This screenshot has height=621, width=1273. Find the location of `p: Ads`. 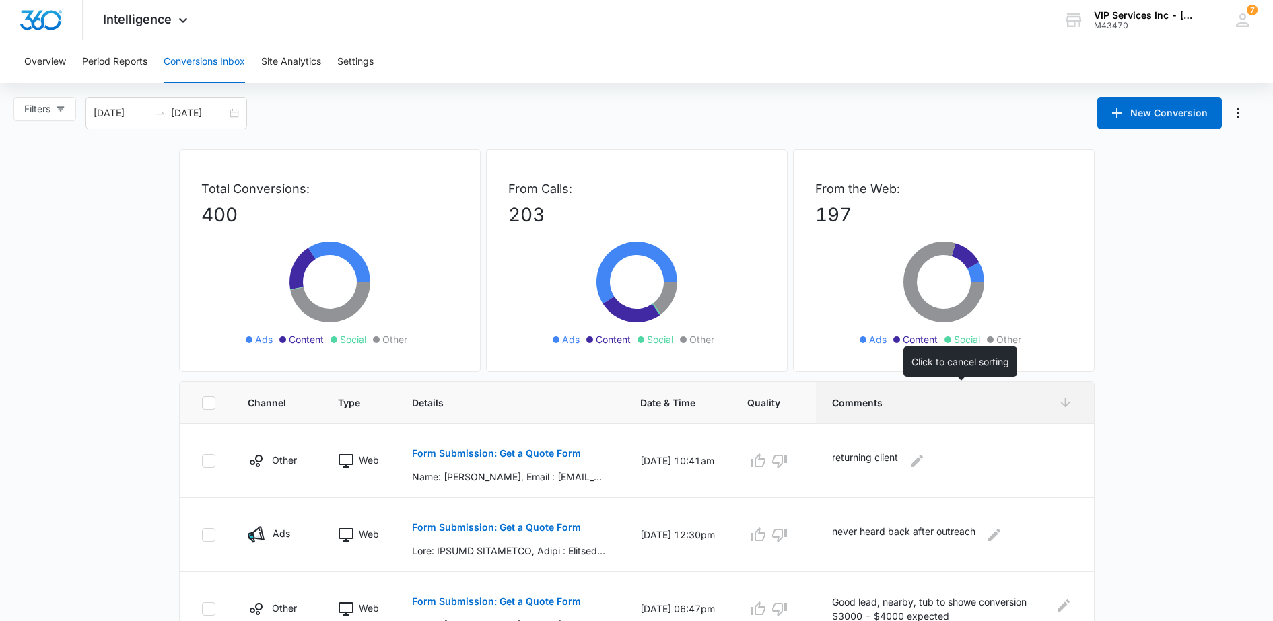

p: Ads is located at coordinates (281, 533).